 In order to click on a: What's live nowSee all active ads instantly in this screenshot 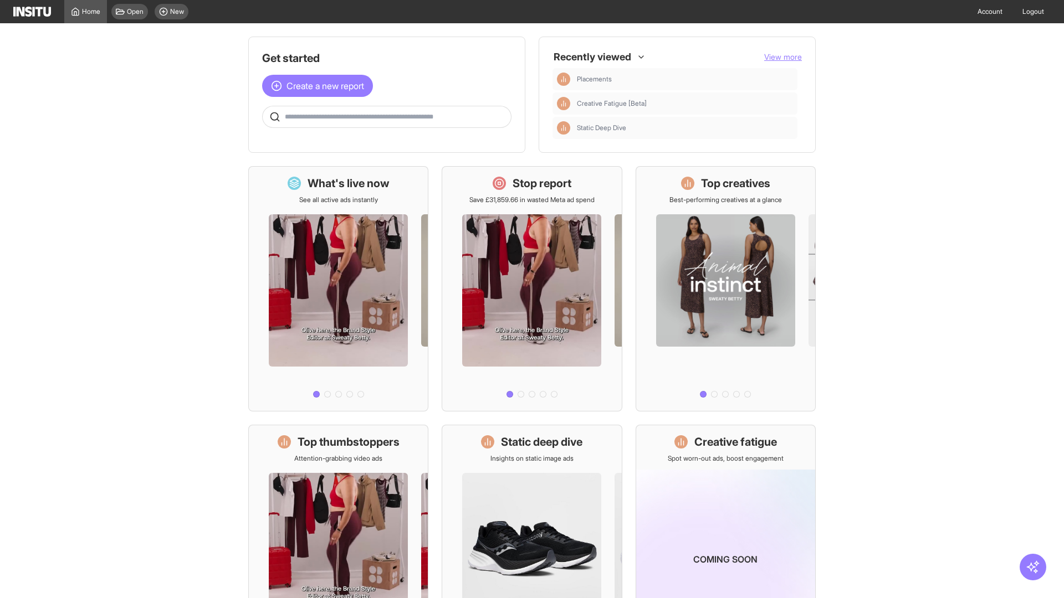, I will do `click(338, 289)`.